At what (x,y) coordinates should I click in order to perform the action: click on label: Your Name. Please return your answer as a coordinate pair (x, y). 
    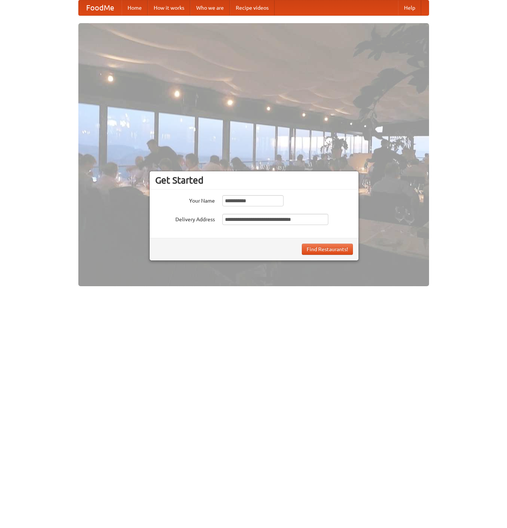
    Looking at the image, I should click on (185, 200).